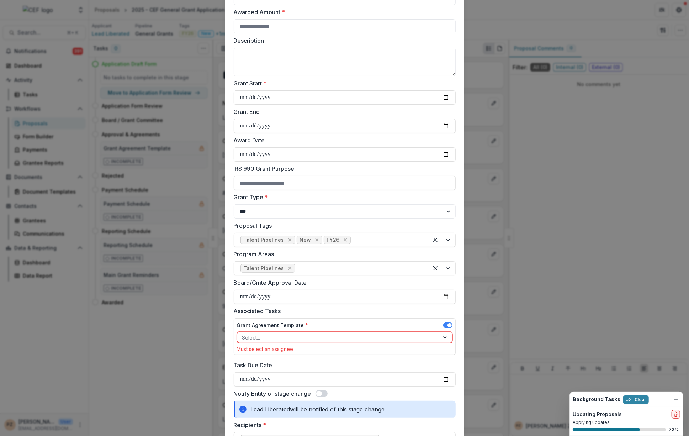 This screenshot has height=436, width=689. Describe the element at coordinates (343, 112) in the screenshot. I see `label: Grant End` at that location.